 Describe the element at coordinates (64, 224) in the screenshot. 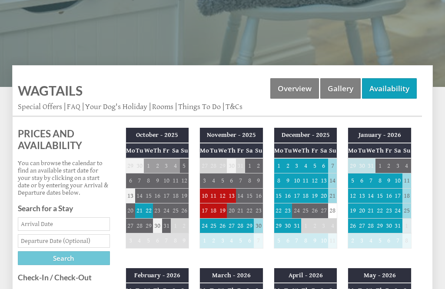

I see `input: Arrival Date` at that location.